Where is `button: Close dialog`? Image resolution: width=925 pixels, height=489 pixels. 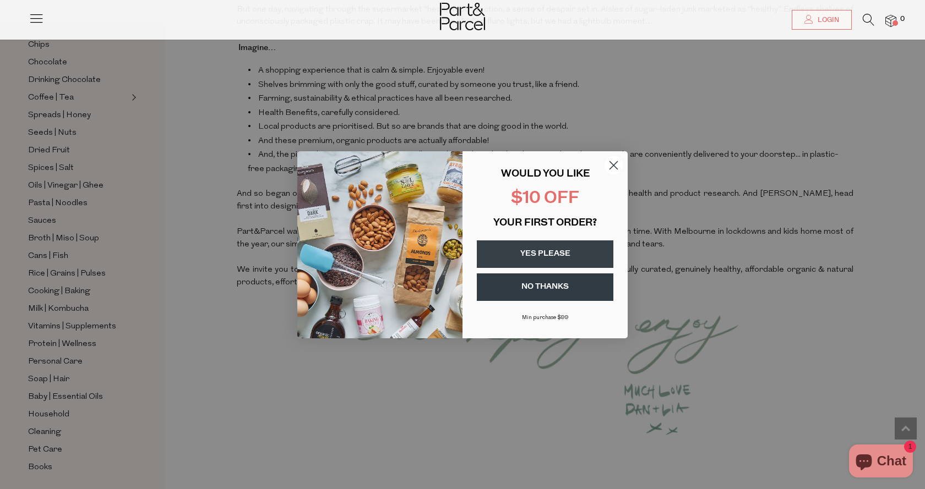 button: Close dialog is located at coordinates (613, 165).